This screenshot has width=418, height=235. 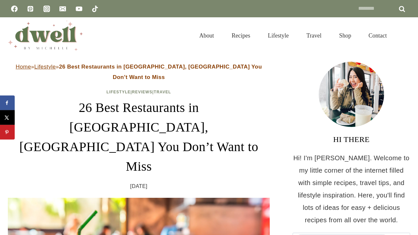 What do you see at coordinates (23, 67) in the screenshot?
I see `a: Home` at bounding box center [23, 67].